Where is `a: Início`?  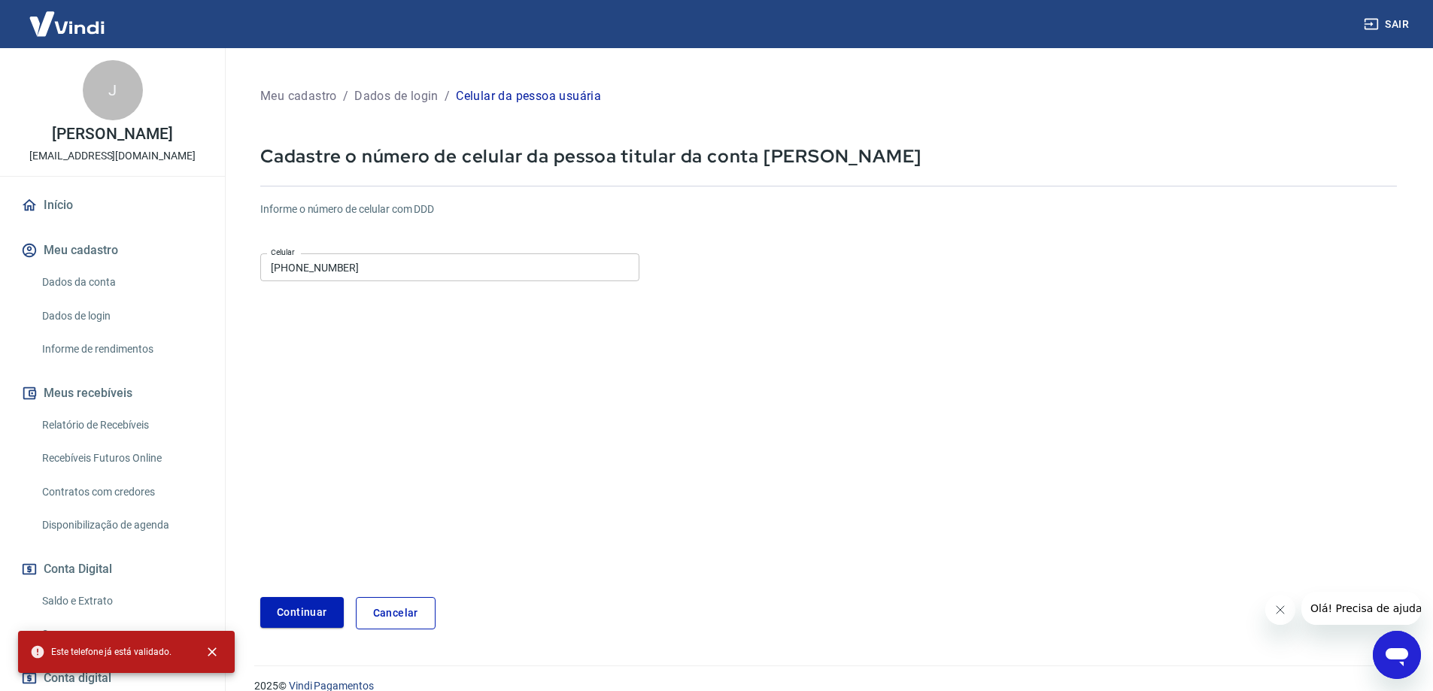 a: Início is located at coordinates (112, 205).